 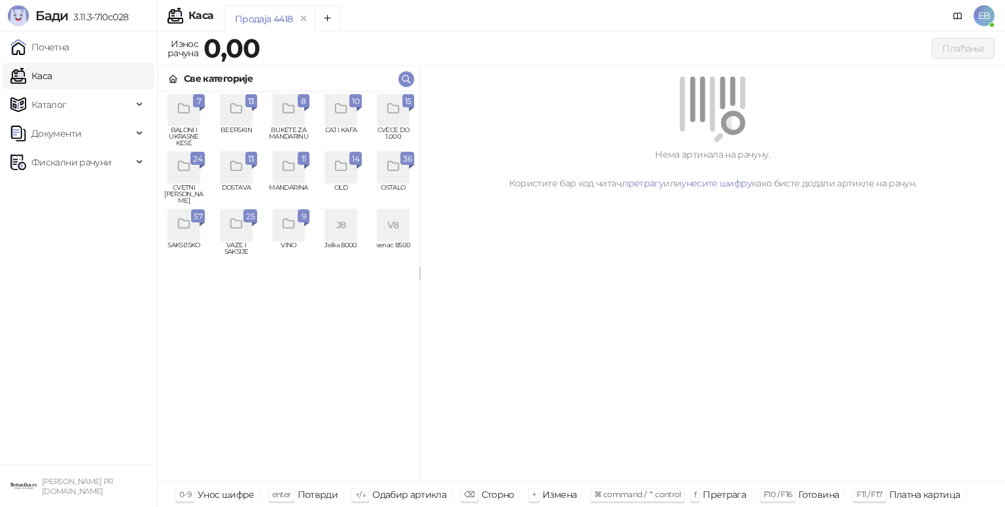 What do you see at coordinates (185, 494) in the screenshot?
I see `span: 0-9` at bounding box center [185, 494].